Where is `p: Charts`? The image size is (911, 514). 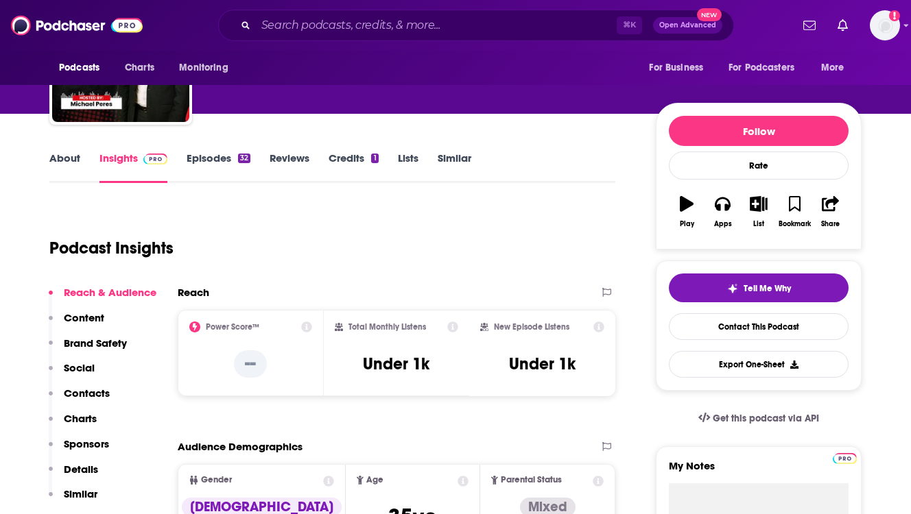 p: Charts is located at coordinates (80, 418).